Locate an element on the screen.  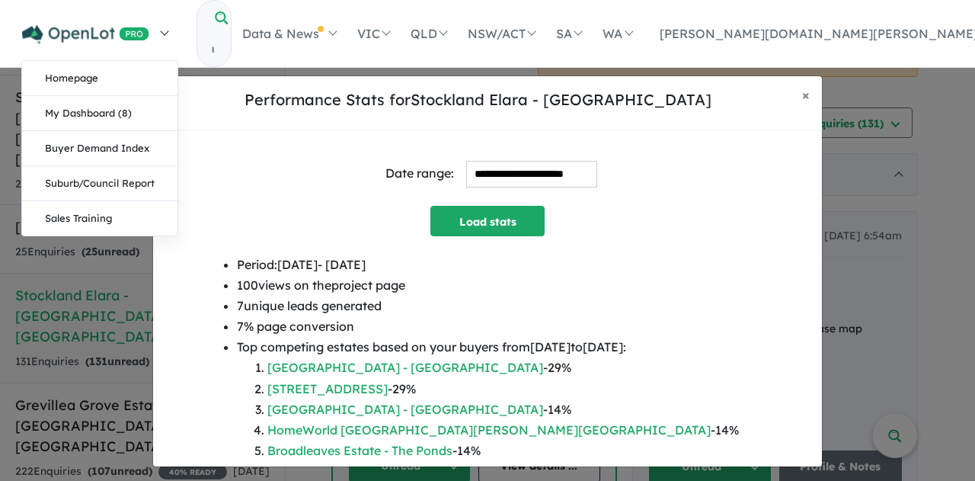
a: VIC is located at coordinates (373, 34).